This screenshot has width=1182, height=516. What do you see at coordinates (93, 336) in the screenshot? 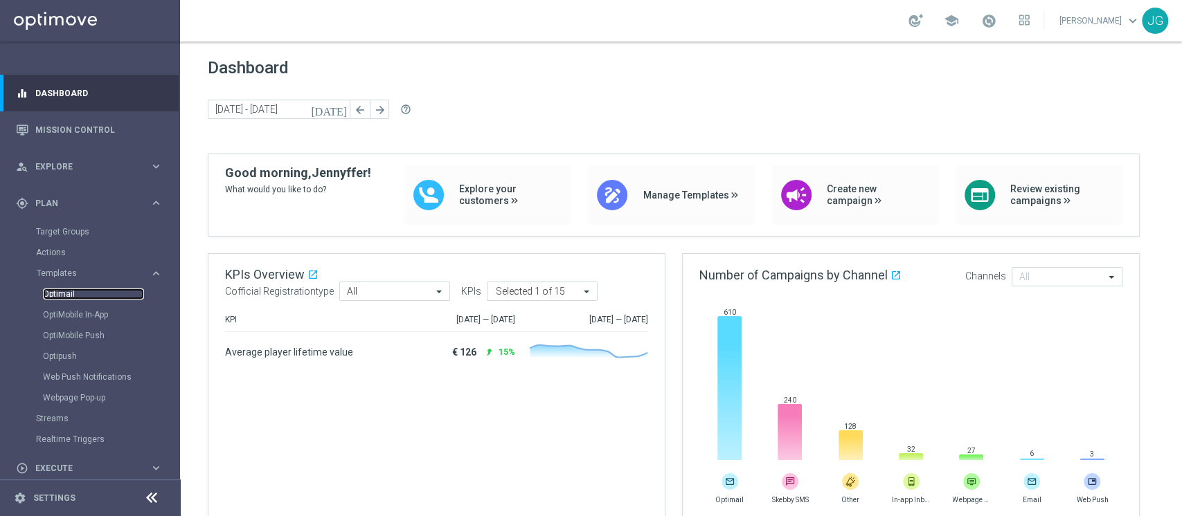
I see `a: OptiMobile Push` at bounding box center [93, 336].